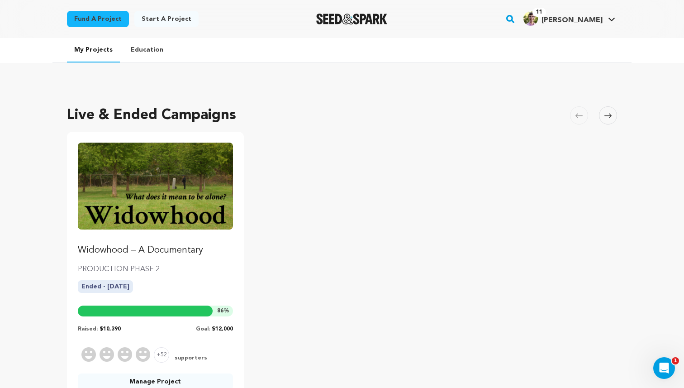 Image resolution: width=684 pixels, height=388 pixels. Describe the element at coordinates (539, 12) in the screenshot. I see `span: 11` at that location.